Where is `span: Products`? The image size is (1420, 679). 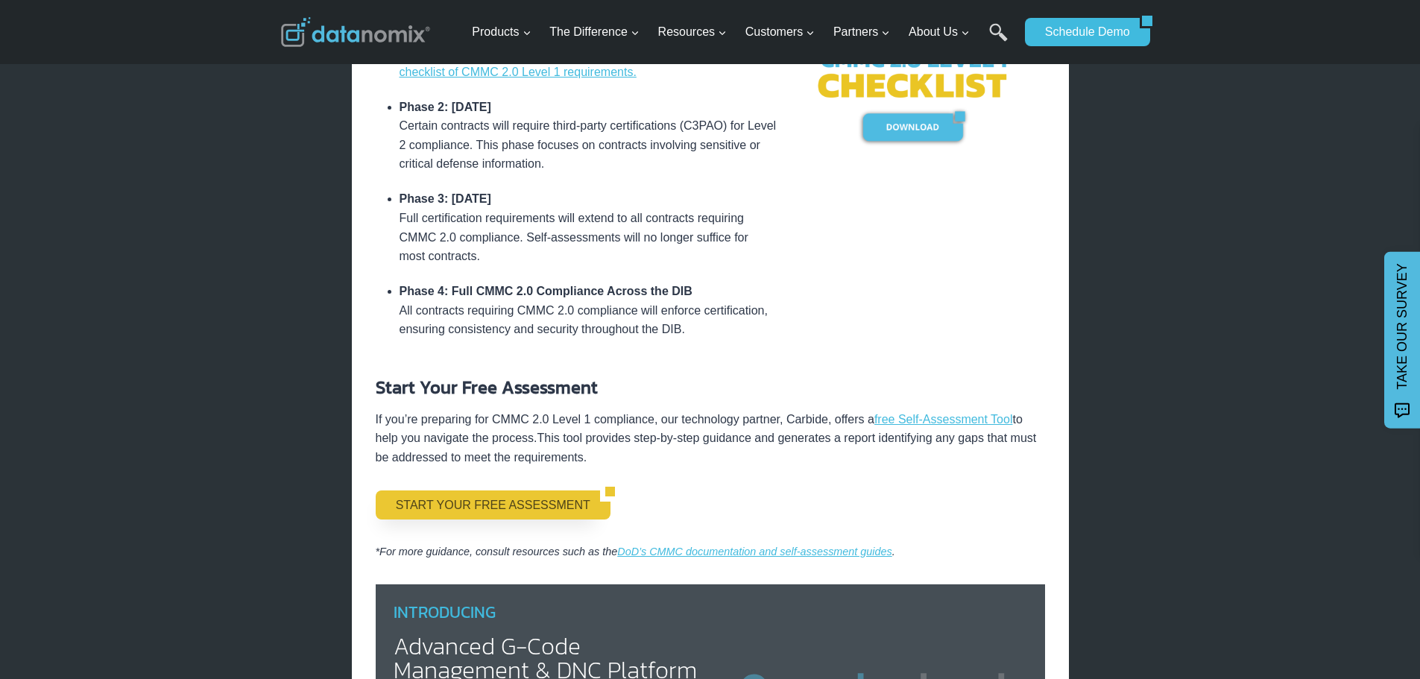 span: Products is located at coordinates (501, 32).